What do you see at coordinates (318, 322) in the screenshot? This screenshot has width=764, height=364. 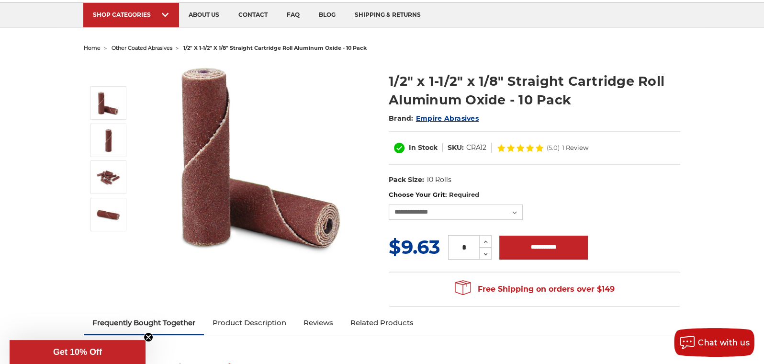 I see `a: Reviews` at bounding box center [318, 322].